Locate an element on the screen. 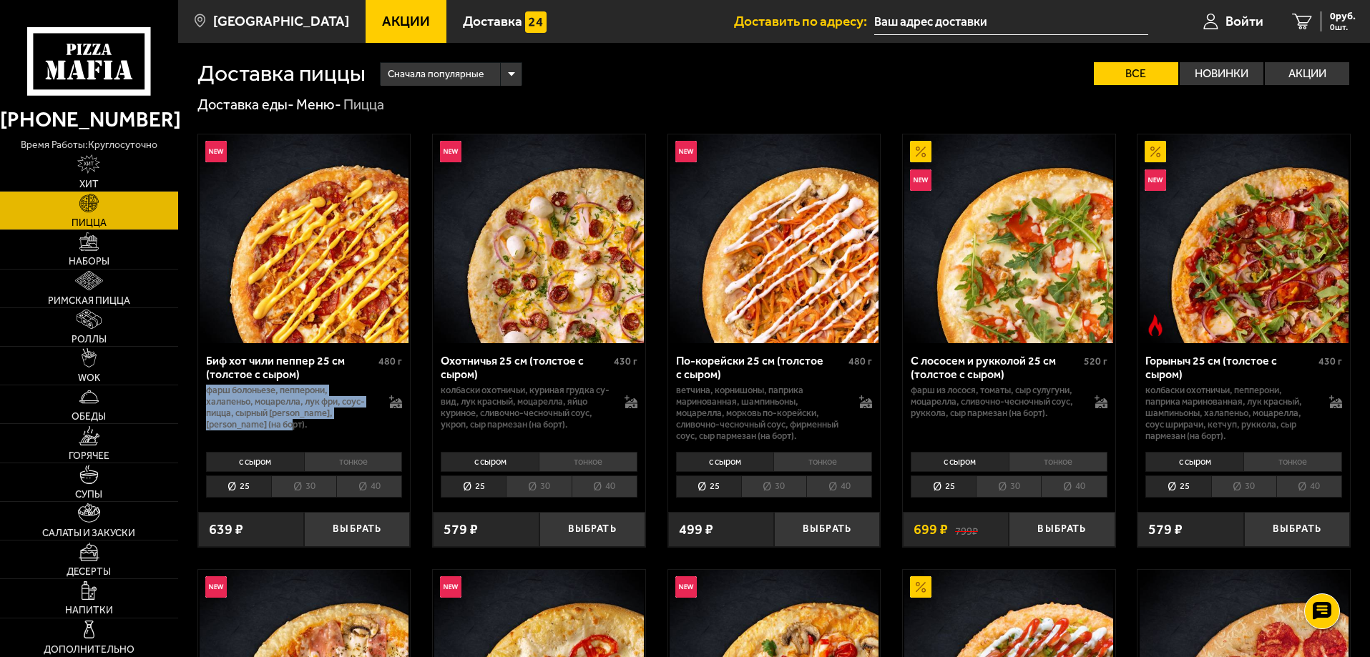 The height and width of the screenshot is (657, 1370). span: Салаты и закуски is located at coordinates (89, 534).